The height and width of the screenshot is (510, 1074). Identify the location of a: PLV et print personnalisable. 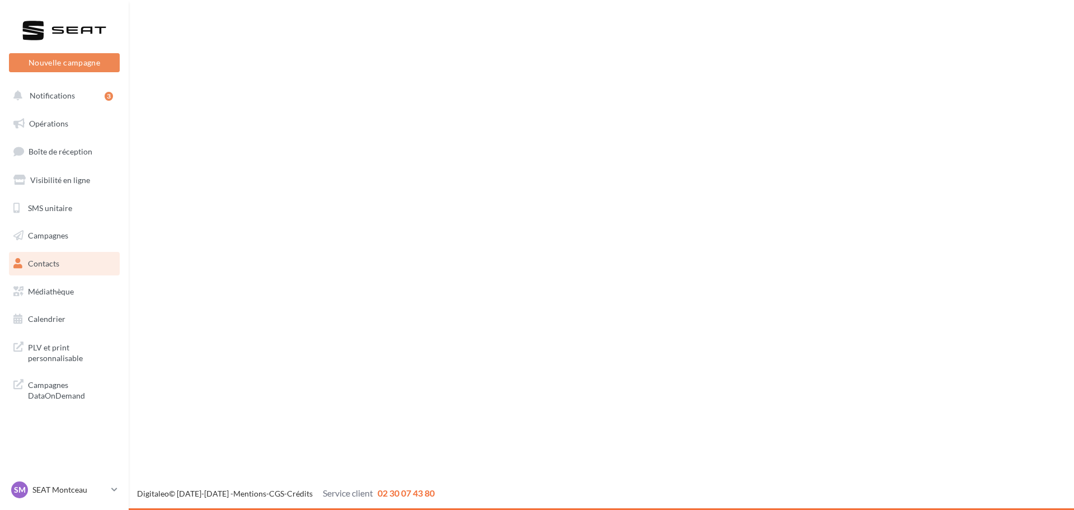
(64, 351).